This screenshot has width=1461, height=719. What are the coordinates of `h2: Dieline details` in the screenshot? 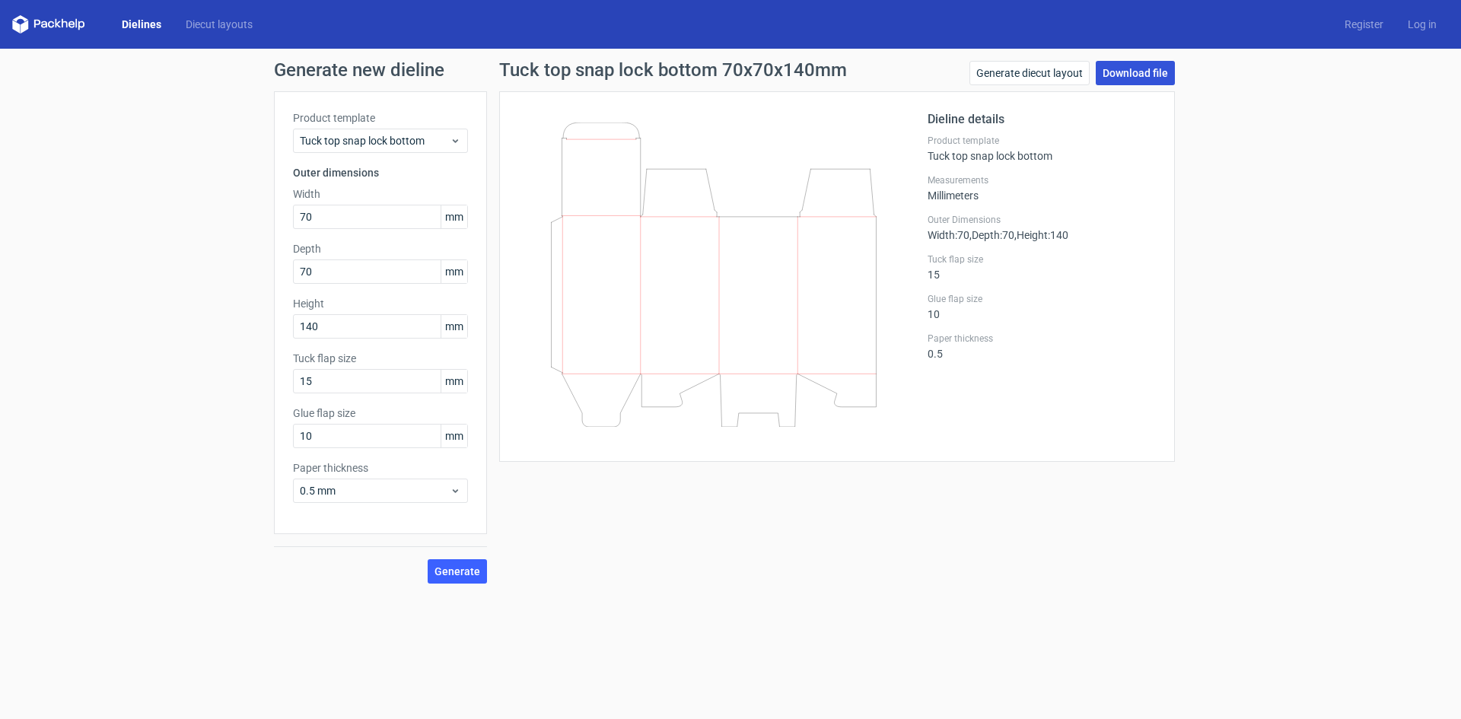 It's located at (1042, 120).